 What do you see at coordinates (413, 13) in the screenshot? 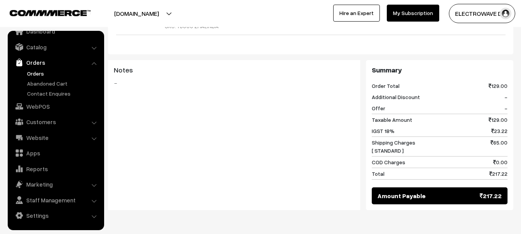
I see `a: My Subscription` at bounding box center [413, 13].